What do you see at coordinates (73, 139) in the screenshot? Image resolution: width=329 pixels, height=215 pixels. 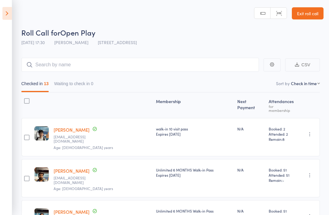 I see `small: haminhquan3001@gmail.com` at bounding box center [73, 139].